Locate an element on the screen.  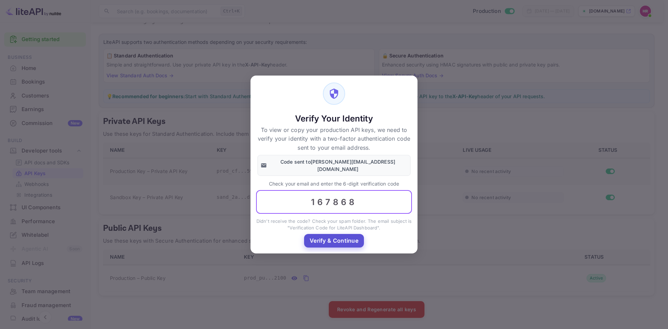
h5: Verify Your Identity is located at coordinates (334, 119).